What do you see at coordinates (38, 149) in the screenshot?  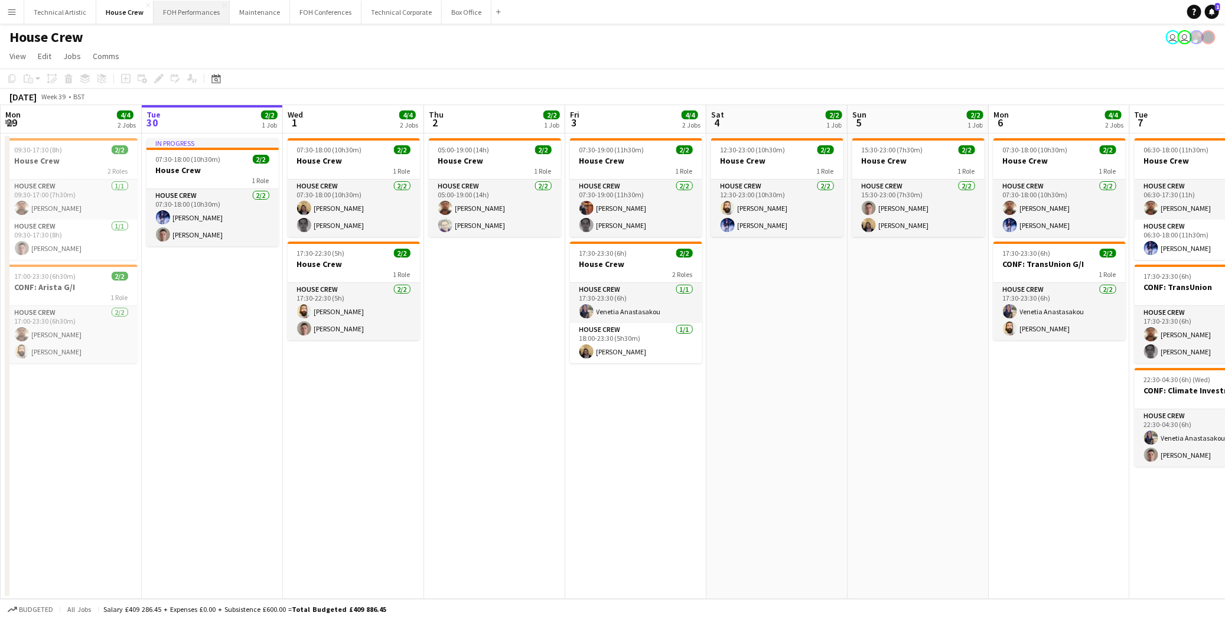 I see `span: 09:30-17:30 (8h)` at bounding box center [38, 149].